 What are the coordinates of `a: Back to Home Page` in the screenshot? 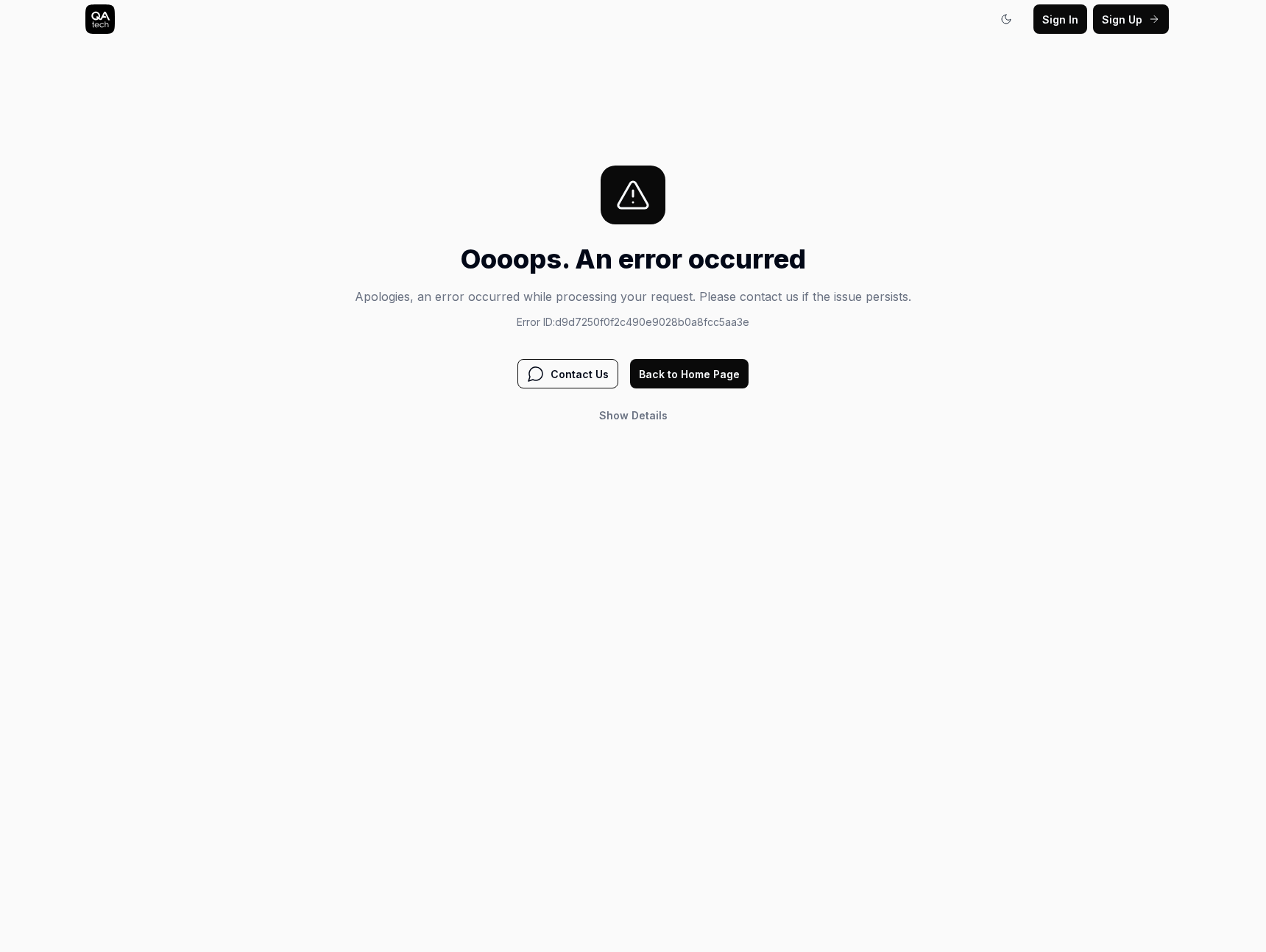 It's located at (689, 374).